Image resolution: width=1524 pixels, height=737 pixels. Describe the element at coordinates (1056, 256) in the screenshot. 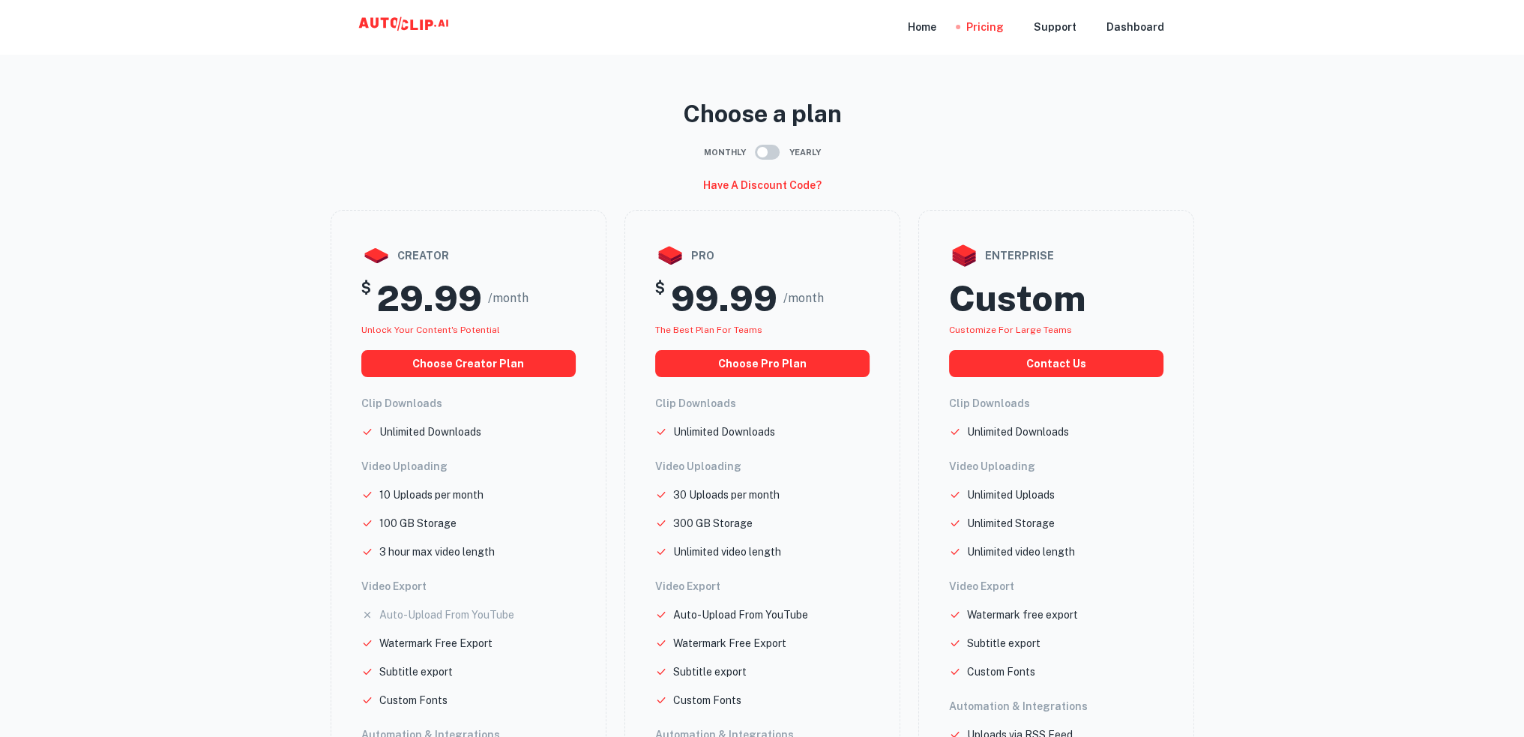

I see `div: enterprise` at that location.